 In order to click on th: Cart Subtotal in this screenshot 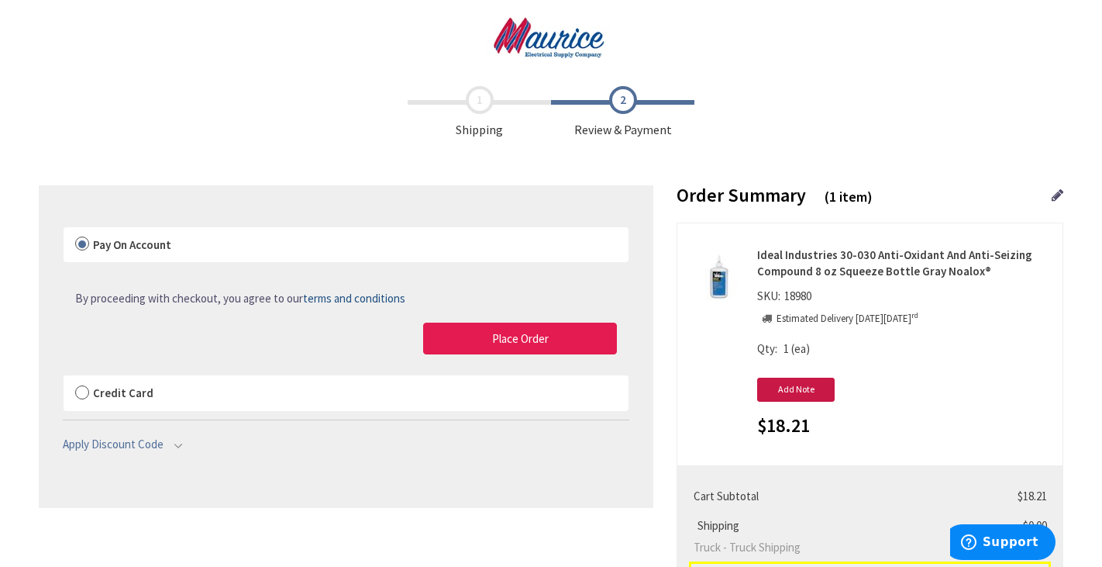, I will do `click(844, 495)`.